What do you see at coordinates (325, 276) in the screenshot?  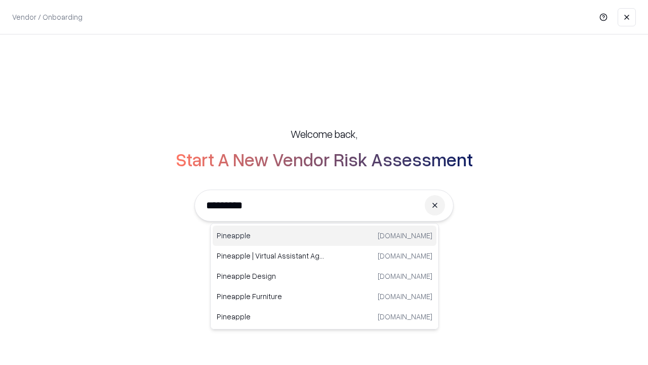 I see `div: Suggestions` at bounding box center [325, 276].